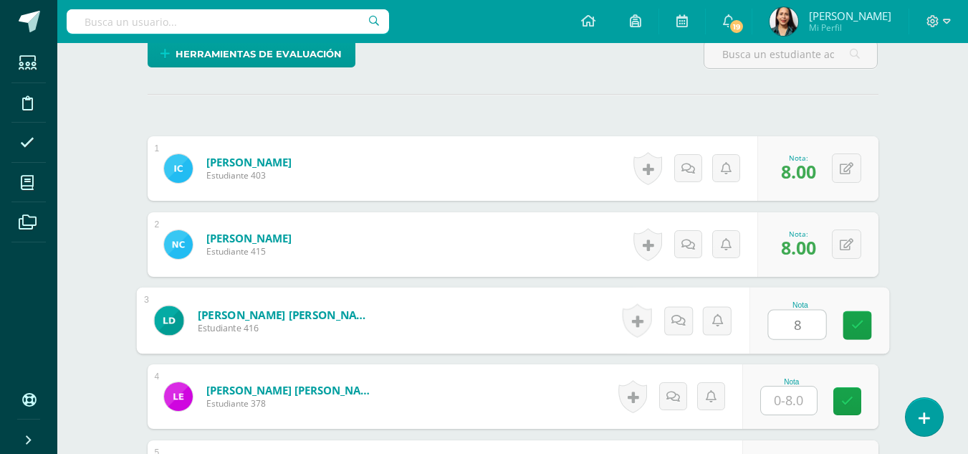 The image size is (968, 454). I want to click on img: 48baae32542ea92a604d488f237f3663.png, so click(179, 168).